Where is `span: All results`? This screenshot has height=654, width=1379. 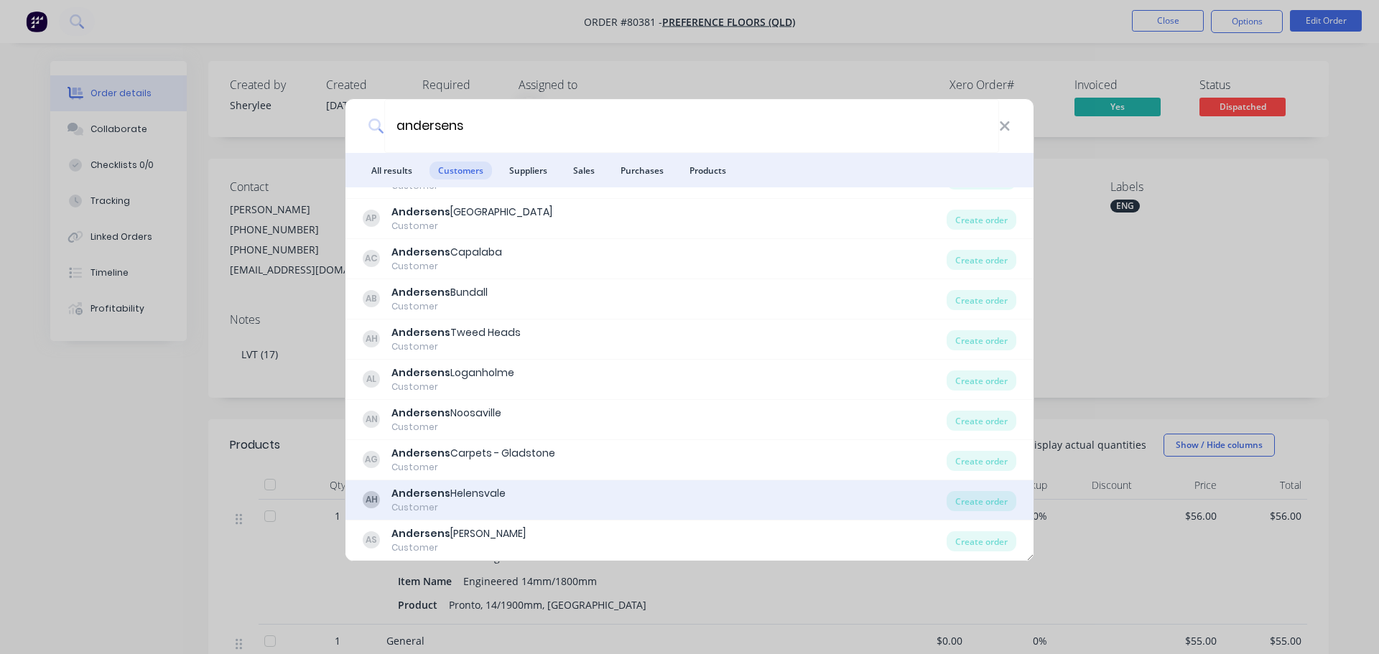
span: All results is located at coordinates (391, 170).